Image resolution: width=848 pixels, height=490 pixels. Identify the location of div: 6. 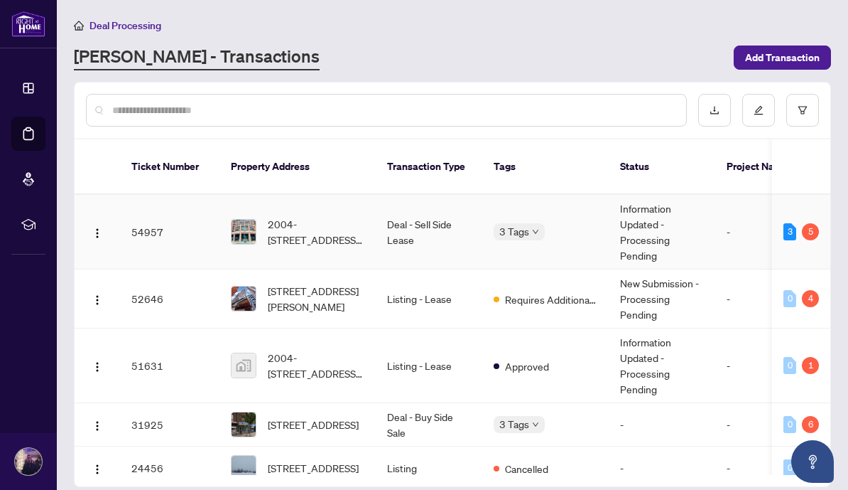
(811, 424).